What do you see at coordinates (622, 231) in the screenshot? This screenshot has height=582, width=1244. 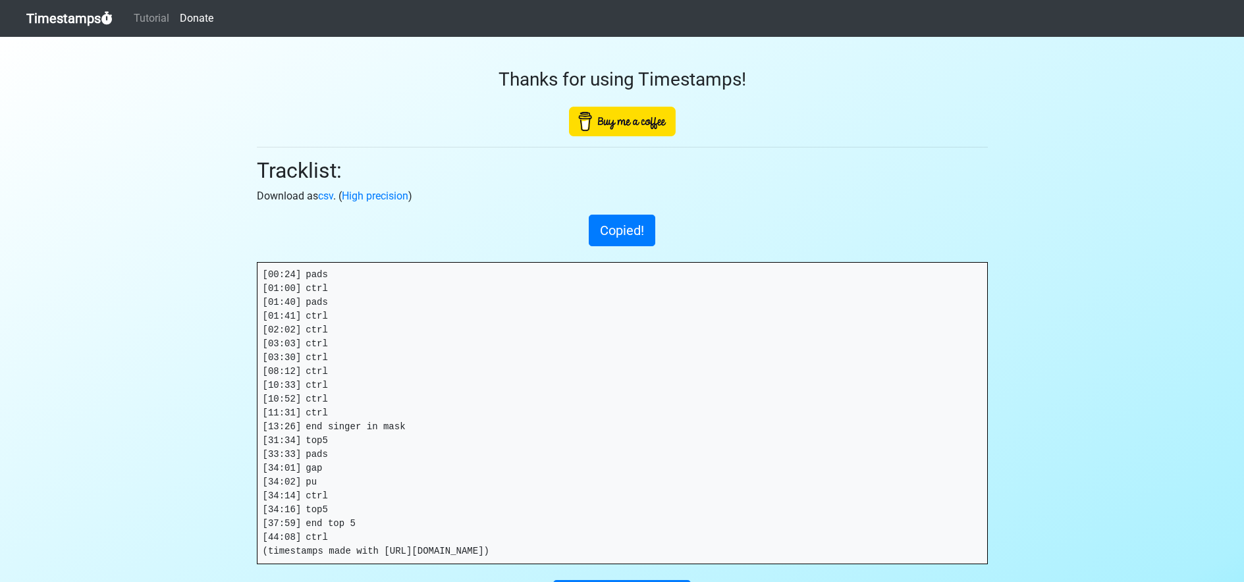 I see `button: Copied!` at bounding box center [622, 231].